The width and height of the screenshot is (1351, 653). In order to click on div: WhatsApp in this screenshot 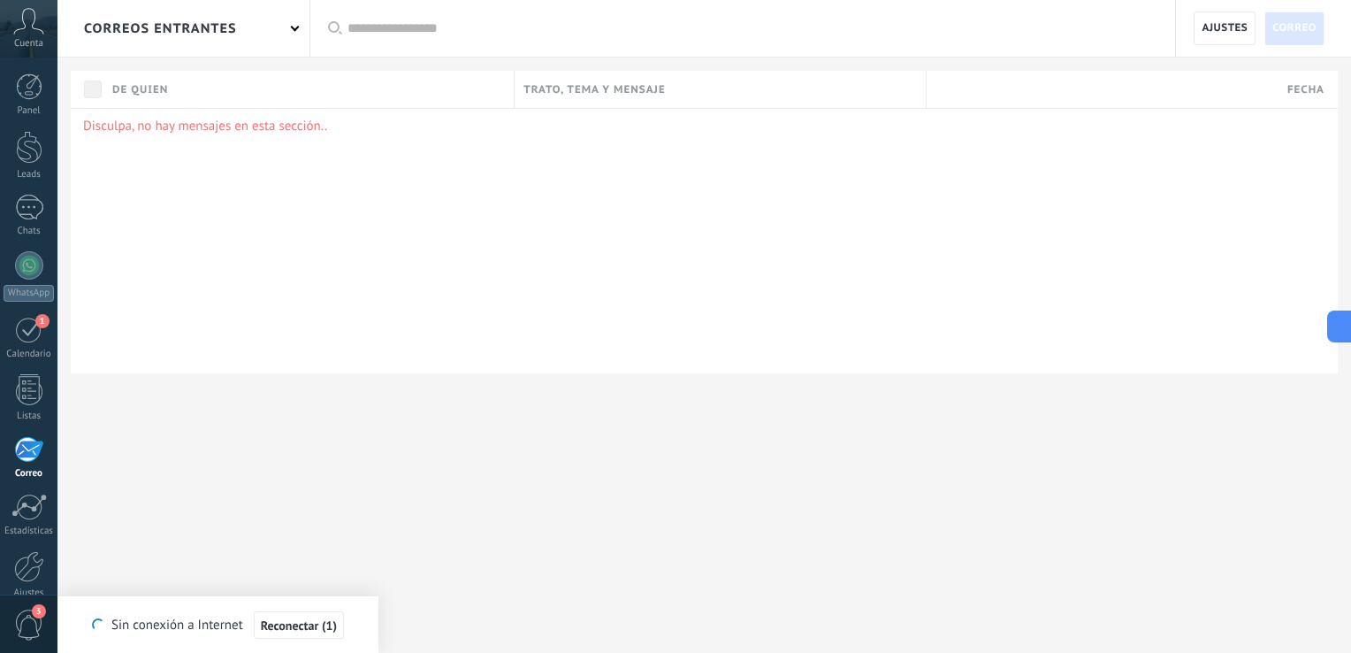, I will do `click(28, 293)`.